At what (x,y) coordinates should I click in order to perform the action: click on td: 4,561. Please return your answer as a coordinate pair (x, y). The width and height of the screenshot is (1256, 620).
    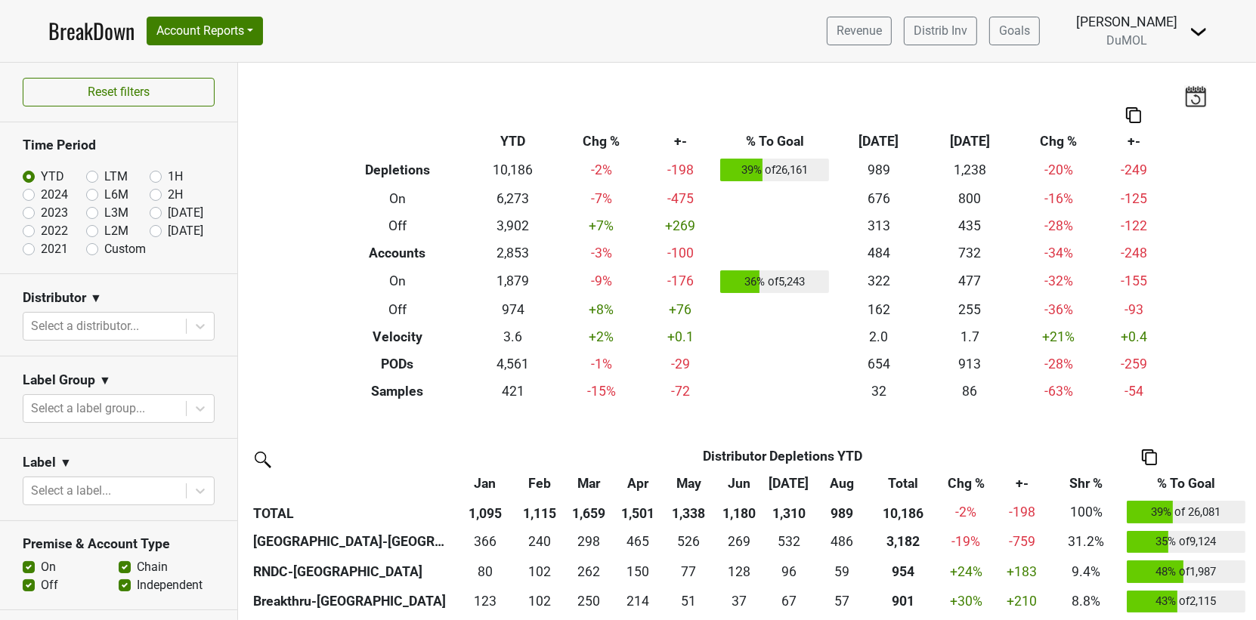
    Looking at the image, I should click on (512, 364).